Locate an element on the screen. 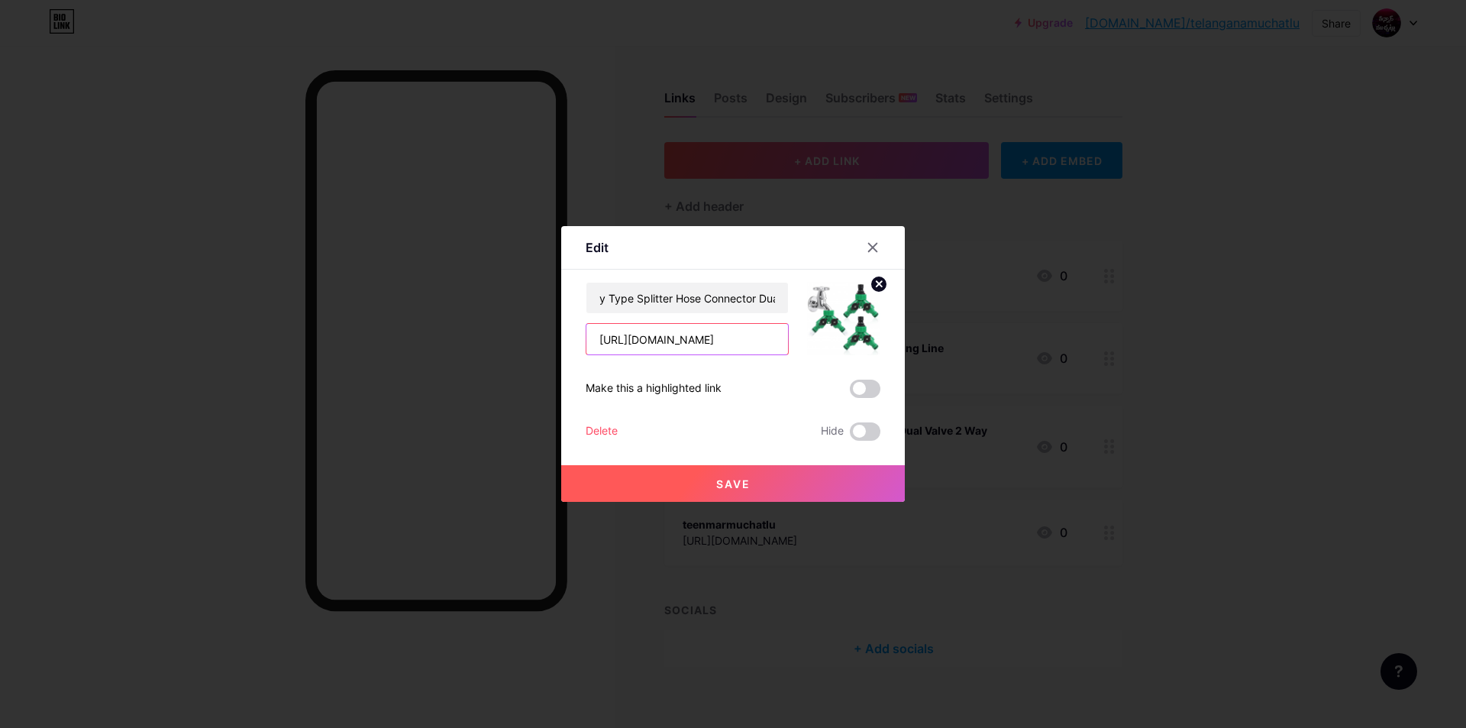  span: Save is located at coordinates (733, 483).